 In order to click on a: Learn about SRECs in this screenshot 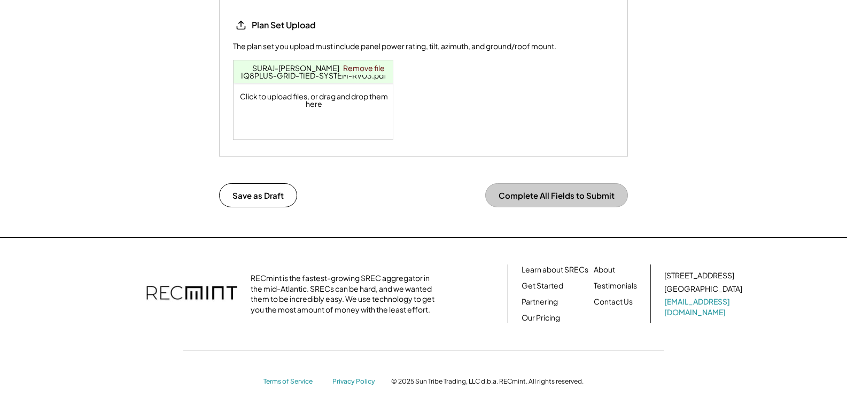, I will do `click(554, 270)`.